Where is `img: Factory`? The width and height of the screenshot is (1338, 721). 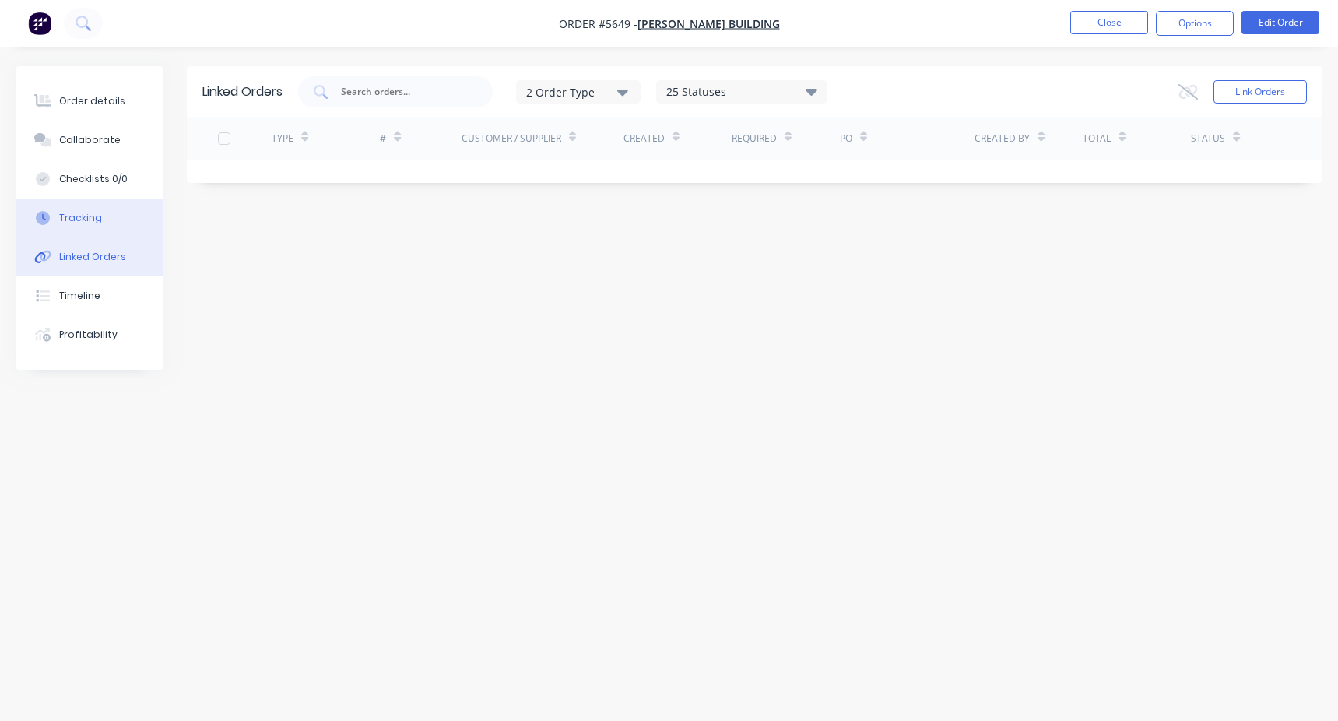
img: Factory is located at coordinates (40, 23).